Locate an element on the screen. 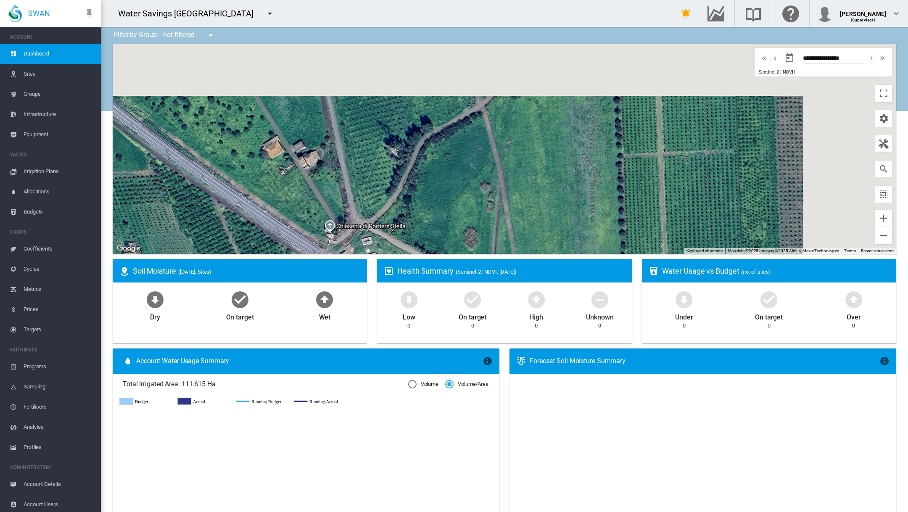 The width and height of the screenshot is (908, 512). span: SWAN is located at coordinates (39, 13).